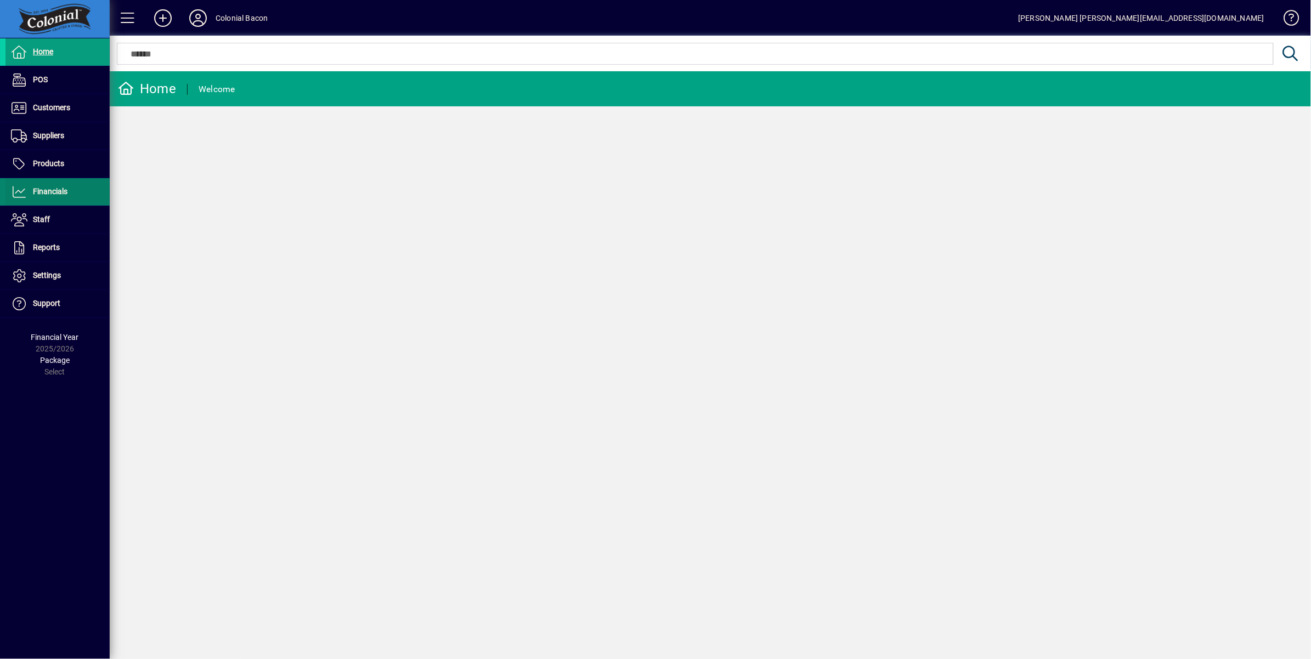 Image resolution: width=1311 pixels, height=659 pixels. What do you see at coordinates (46, 247) in the screenshot?
I see `span: Reports` at bounding box center [46, 247].